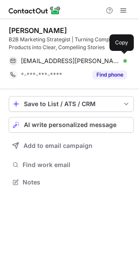 Image resolution: width=139 pixels, height=261 pixels. Describe the element at coordinates (71, 104) in the screenshot. I see `button: save-profile-one-click` at that location.